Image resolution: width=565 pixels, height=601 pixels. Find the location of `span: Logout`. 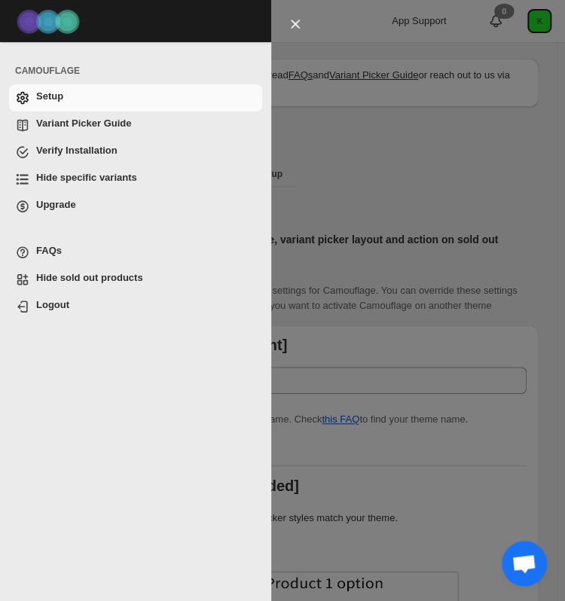

span: Logout is located at coordinates (53, 304).